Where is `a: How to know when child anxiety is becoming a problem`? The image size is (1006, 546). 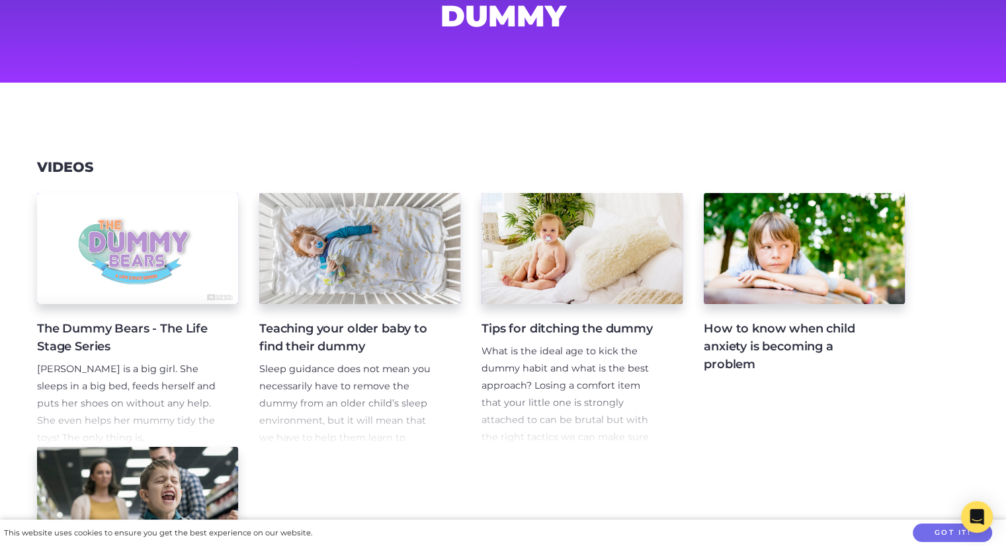 a: How to know when child anxiety is becoming a problem is located at coordinates (804, 320).